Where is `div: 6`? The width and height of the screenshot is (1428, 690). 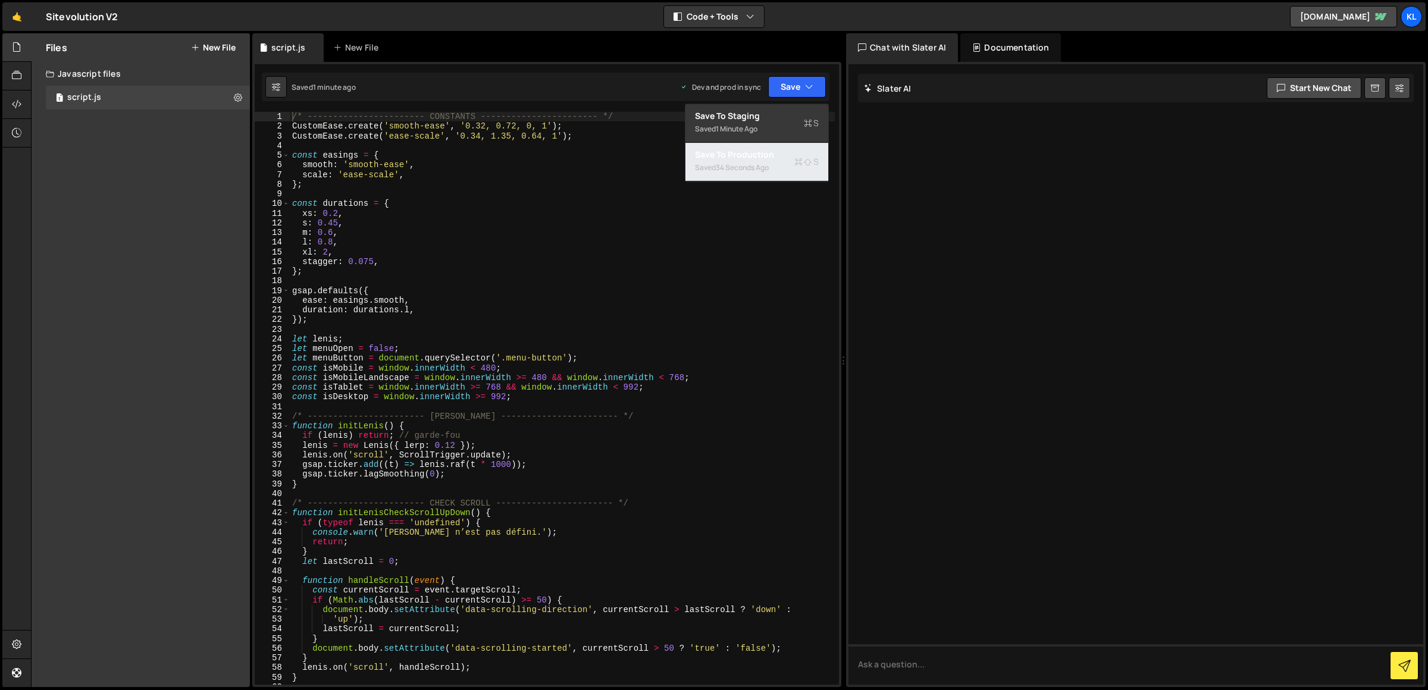
div: 6 is located at coordinates (272, 165).